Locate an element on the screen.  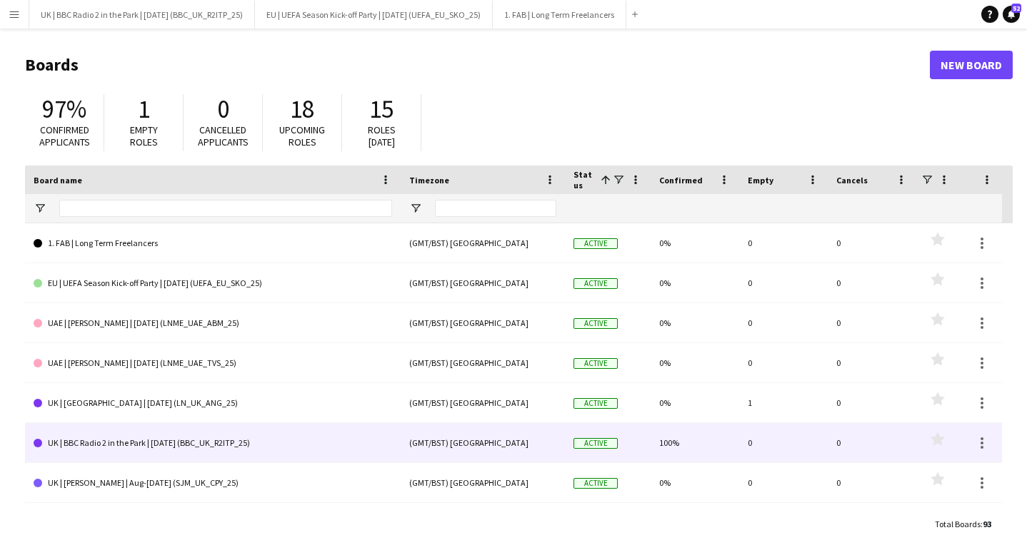
a: New Board is located at coordinates (971, 65).